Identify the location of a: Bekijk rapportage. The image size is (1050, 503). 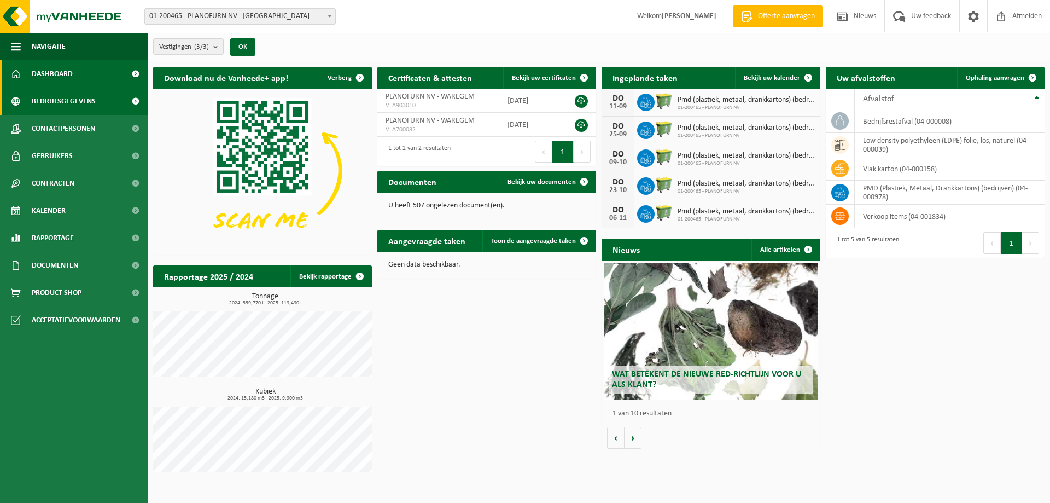
(330, 276).